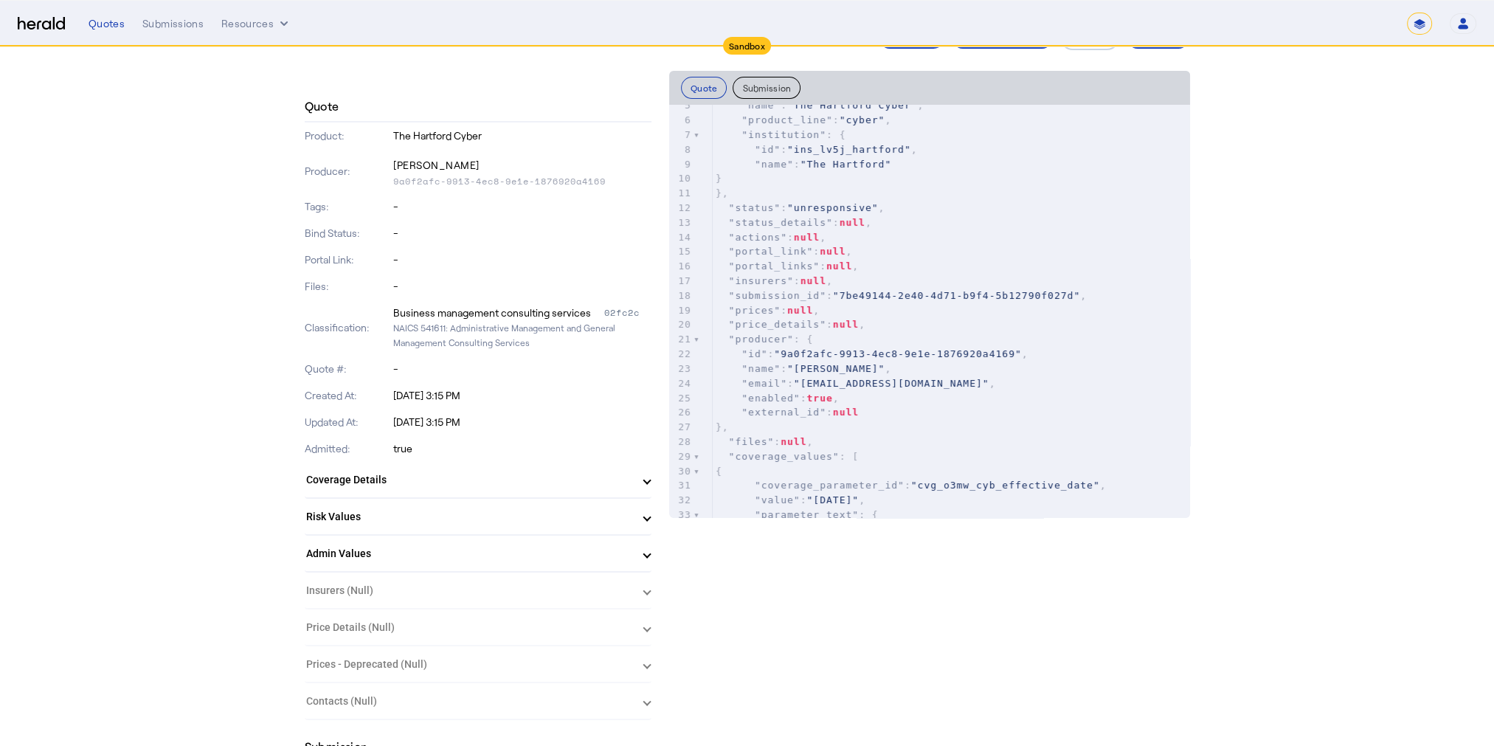 The height and width of the screenshot is (746, 1494). What do you see at coordinates (681, 105) in the screenshot?
I see `div: 5` at bounding box center [681, 105].